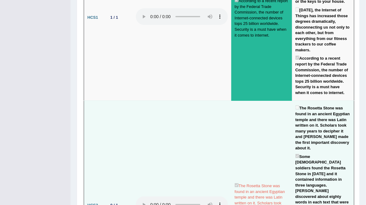 The width and height of the screenshot is (366, 205). I want to click on b: HCS1, so click(93, 17).